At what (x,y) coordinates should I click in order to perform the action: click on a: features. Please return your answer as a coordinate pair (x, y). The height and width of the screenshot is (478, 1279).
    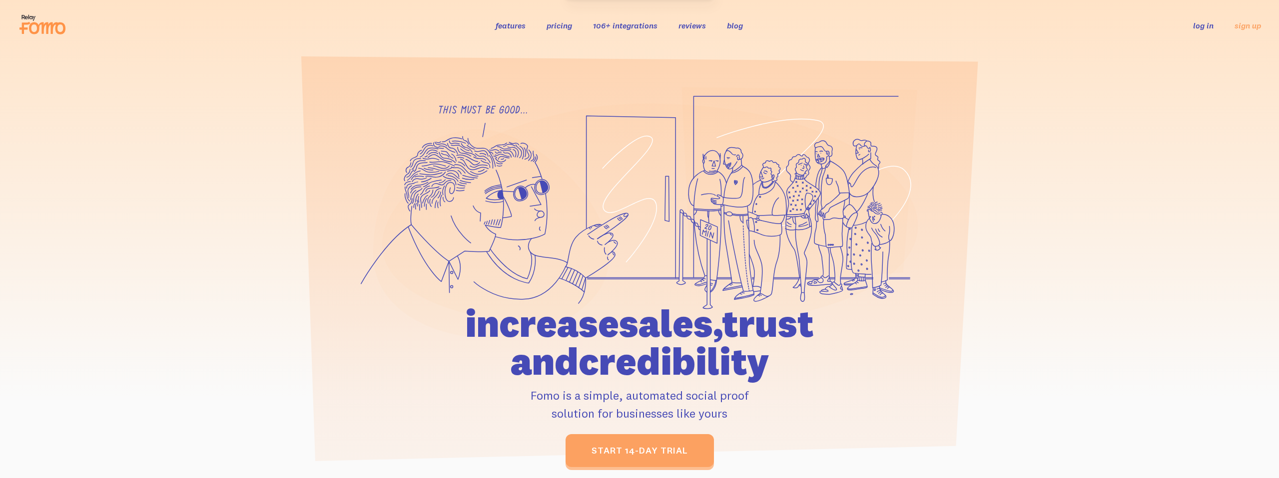
    Looking at the image, I should click on (510, 25).